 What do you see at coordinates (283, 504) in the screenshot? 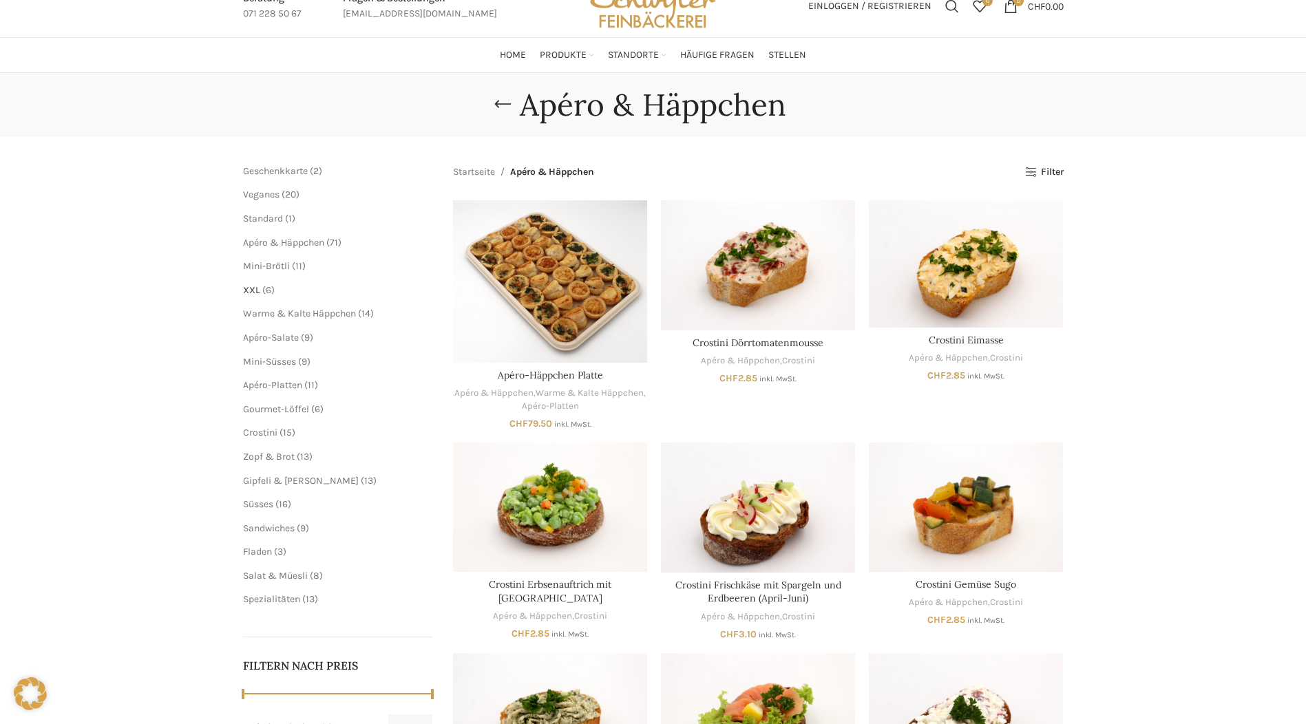
I see `span: 16` at bounding box center [283, 504].